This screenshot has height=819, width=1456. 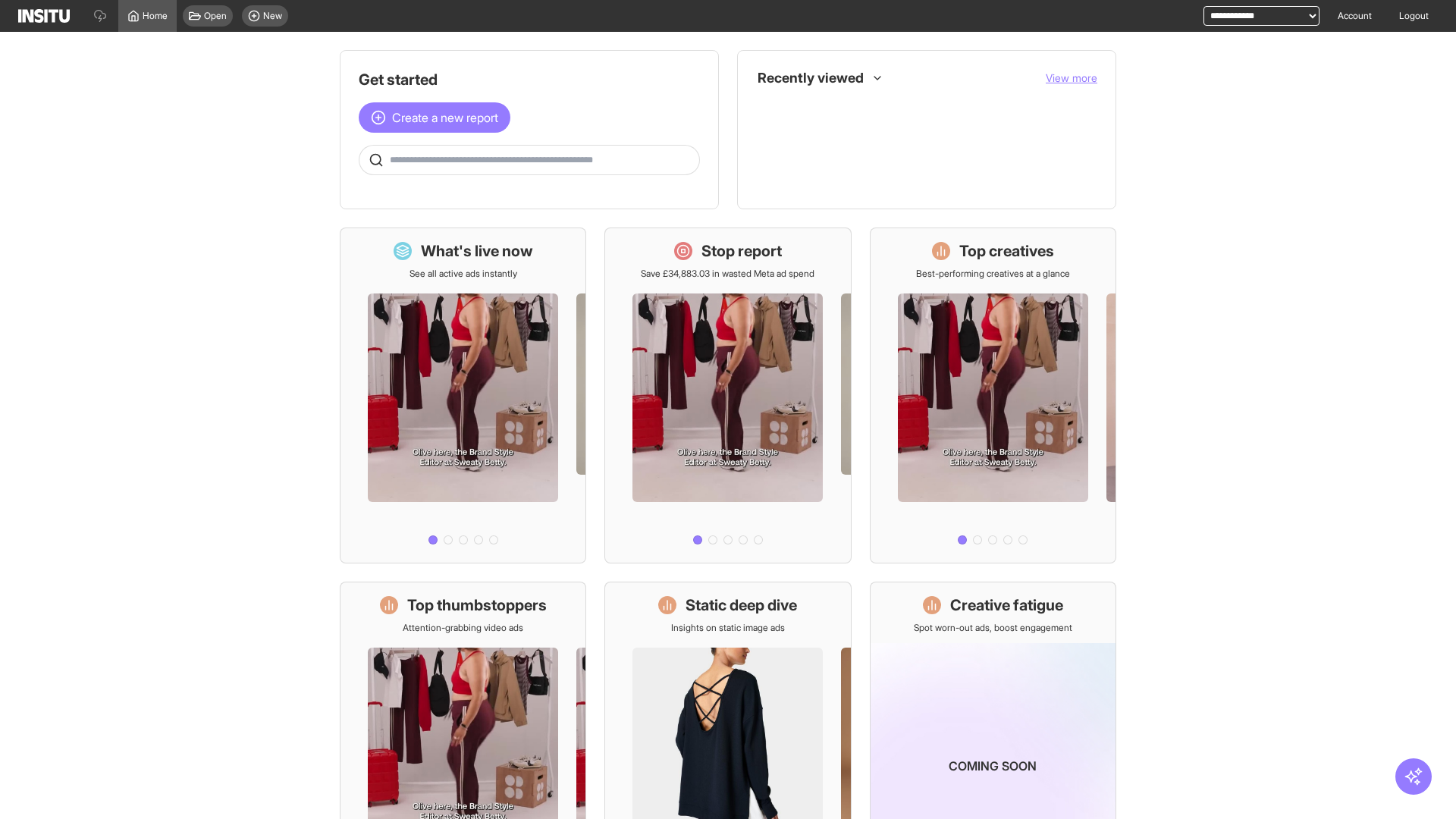 What do you see at coordinates (741, 606) in the screenshot?
I see `h1: Static deep dive` at bounding box center [741, 606].